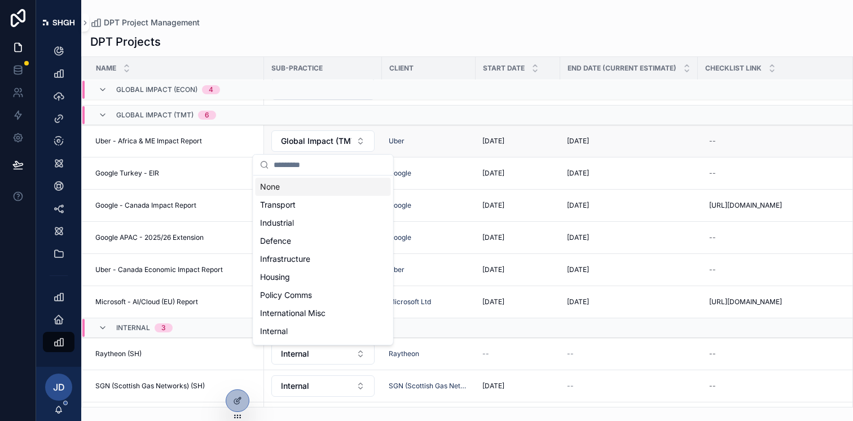 This screenshot has width=853, height=421. What do you see at coordinates (150, 238) in the screenshot?
I see `span: Google APAC - 2025/26 Extension` at bounding box center [150, 238].